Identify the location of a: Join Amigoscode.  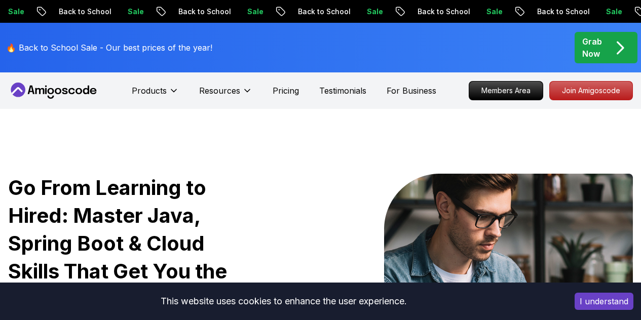
(591, 91).